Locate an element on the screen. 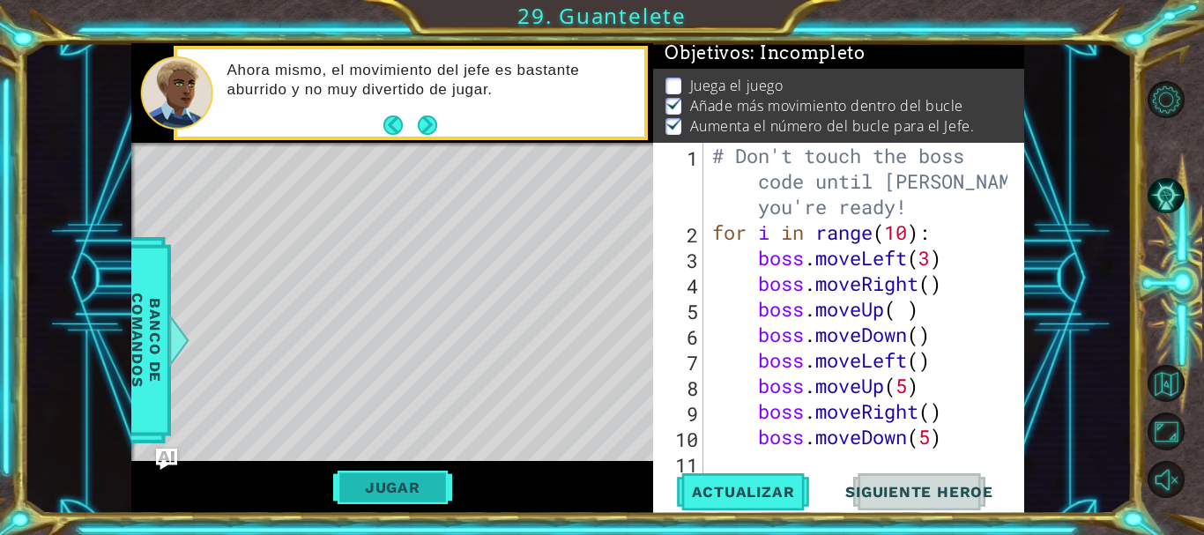  button: Ask AI is located at coordinates (167, 459).